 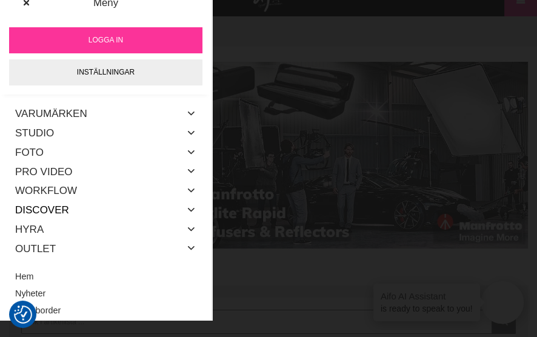 I want to click on a: Pro Video, so click(x=44, y=172).